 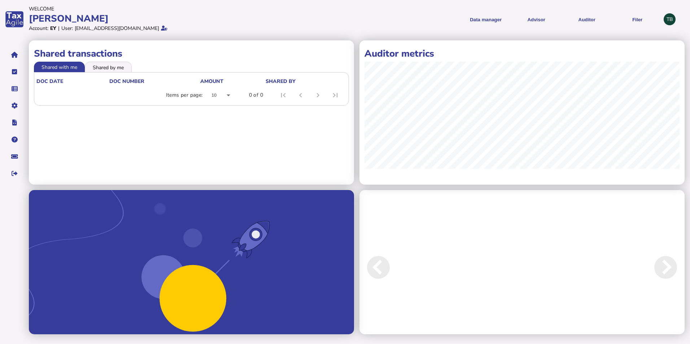 I want to click on button: Next page, so click(x=318, y=95).